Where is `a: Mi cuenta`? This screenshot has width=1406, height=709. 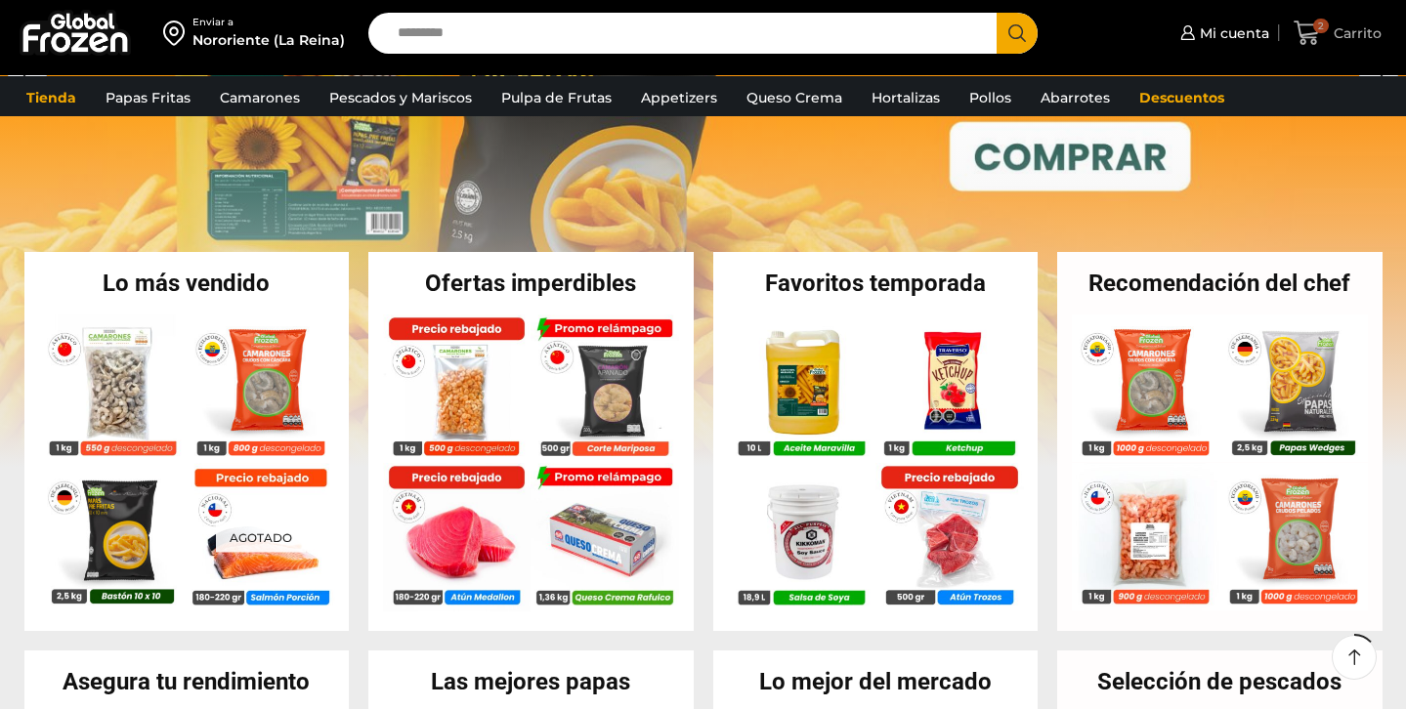
a: Mi cuenta is located at coordinates (1222, 33).